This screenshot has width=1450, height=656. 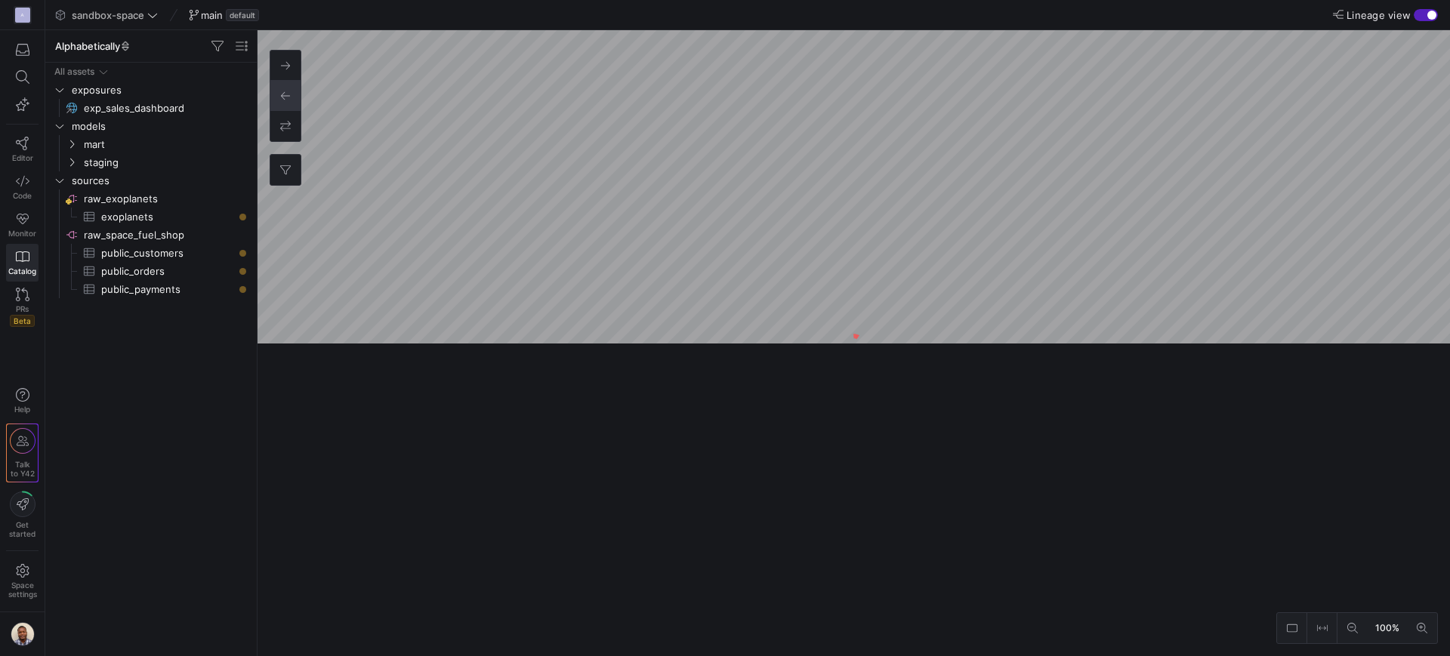 I want to click on a: public_payments​​​​​​​​​, so click(x=151, y=289).